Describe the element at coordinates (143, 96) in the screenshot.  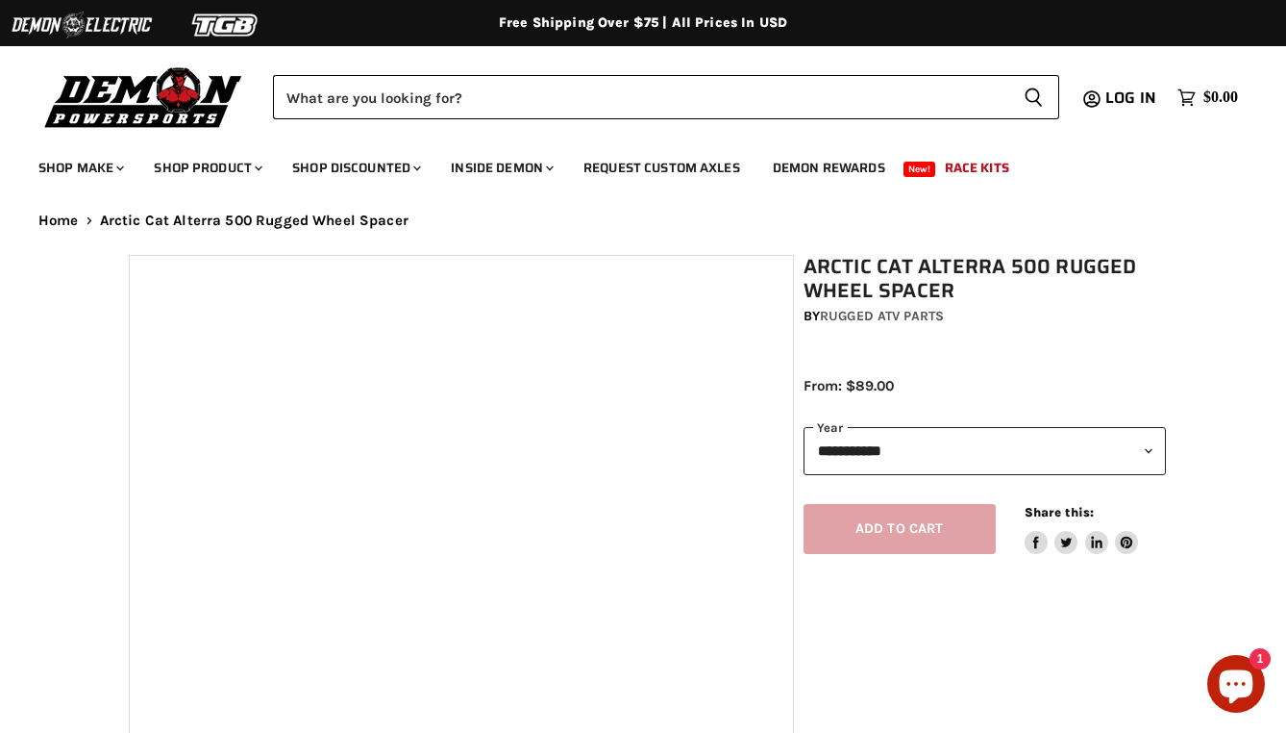
I see `img: Demon Powersports` at that location.